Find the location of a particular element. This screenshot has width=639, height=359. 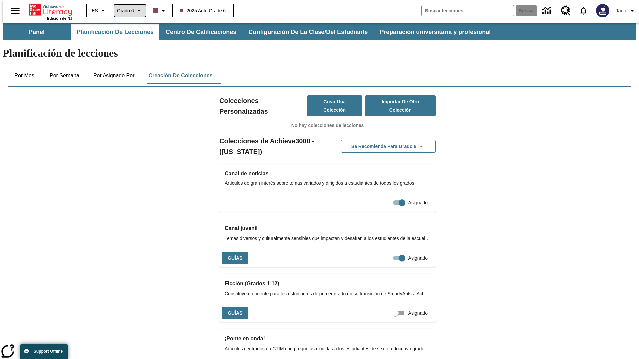

button: Escoja un nuevo avatar is located at coordinates (603, 11).